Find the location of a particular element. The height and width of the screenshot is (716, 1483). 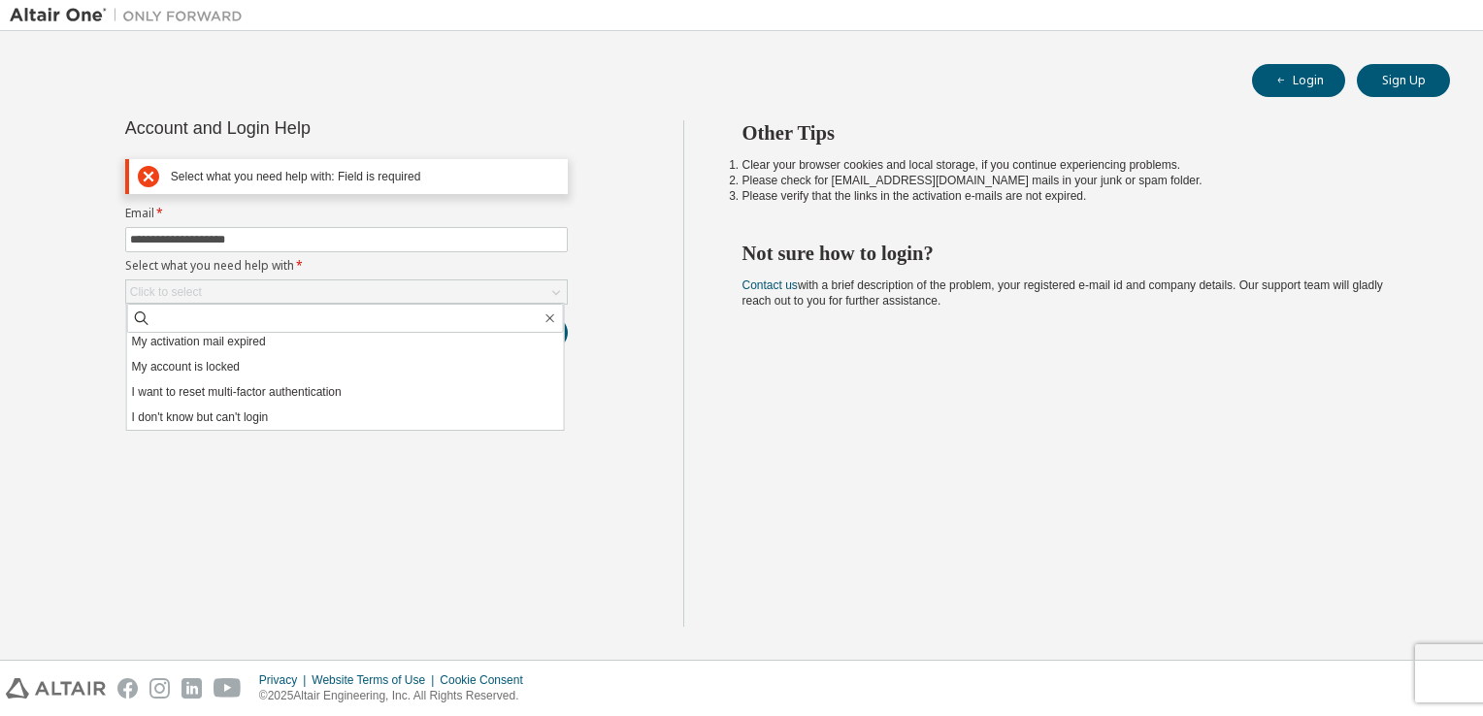

li: Please verify that the links in the activation e-mails are not expired. is located at coordinates (1079, 196).